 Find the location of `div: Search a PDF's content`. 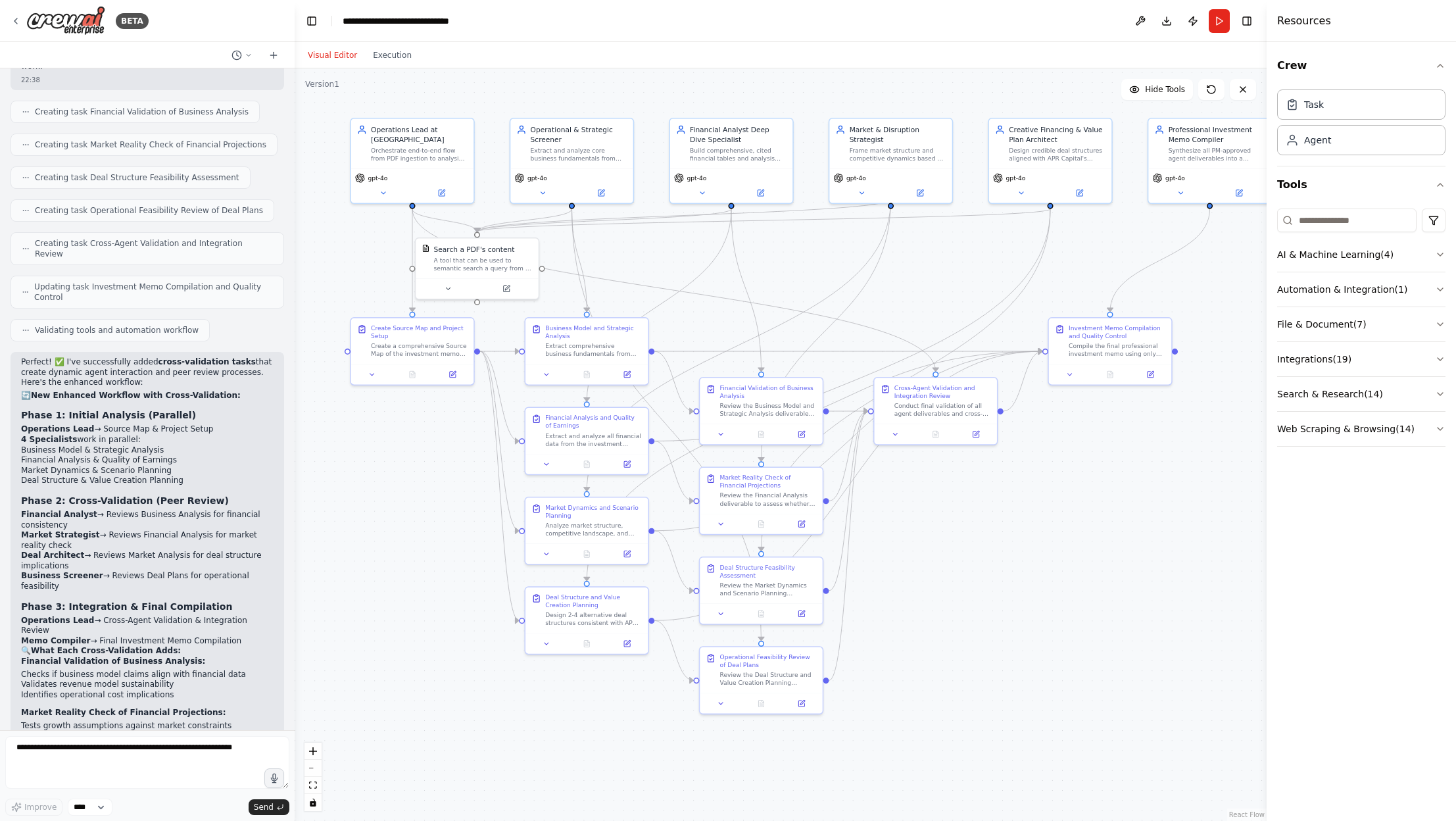

div: Search a PDF's content is located at coordinates (474, 249).